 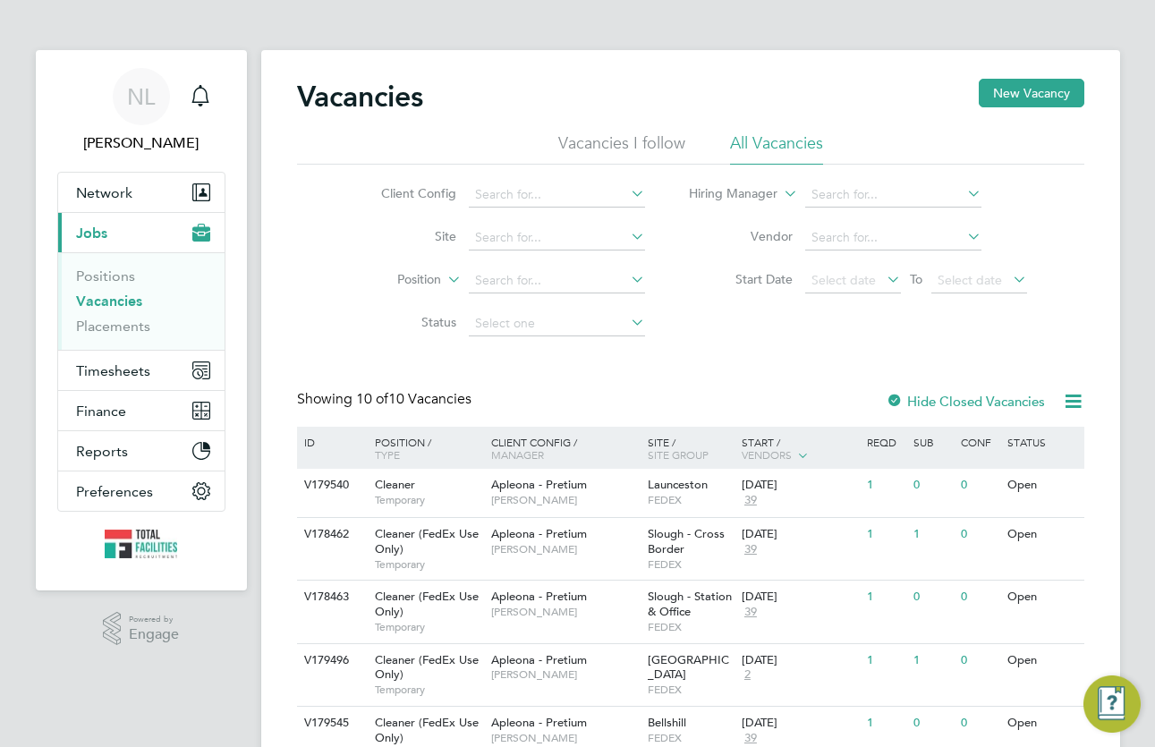 What do you see at coordinates (141, 301) in the screenshot?
I see `div: Jobs` at bounding box center [141, 301].